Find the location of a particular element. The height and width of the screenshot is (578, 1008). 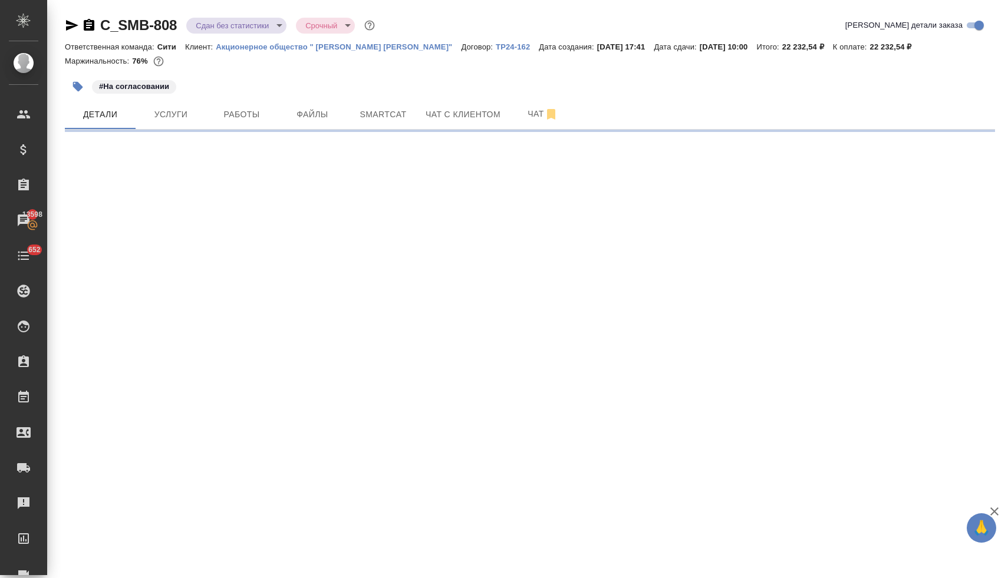

button: Скопировать ссылку для ЯМессенджера is located at coordinates (72, 25).